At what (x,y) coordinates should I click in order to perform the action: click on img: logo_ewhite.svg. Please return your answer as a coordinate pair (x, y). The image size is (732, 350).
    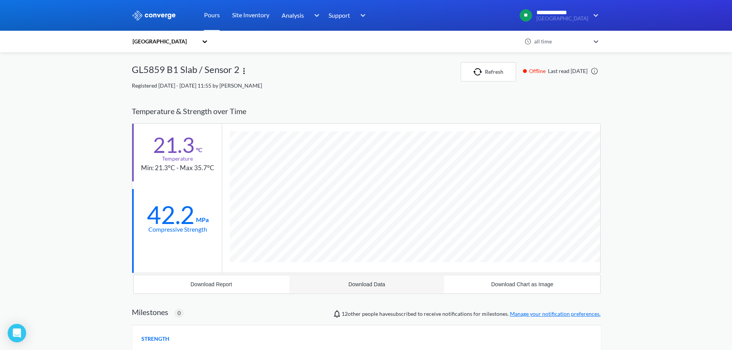
    Looking at the image, I should click on (154, 15).